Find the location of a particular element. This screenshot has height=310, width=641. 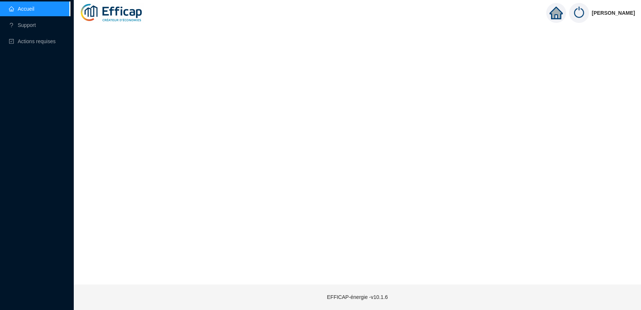

a: homeAccueil is located at coordinates (21, 9).